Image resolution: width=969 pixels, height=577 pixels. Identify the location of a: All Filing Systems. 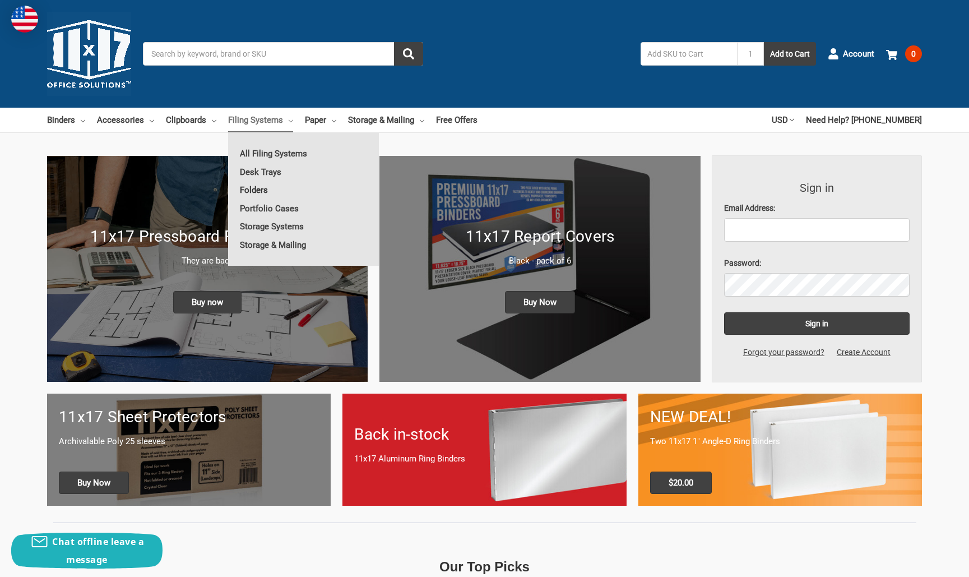
(303, 154).